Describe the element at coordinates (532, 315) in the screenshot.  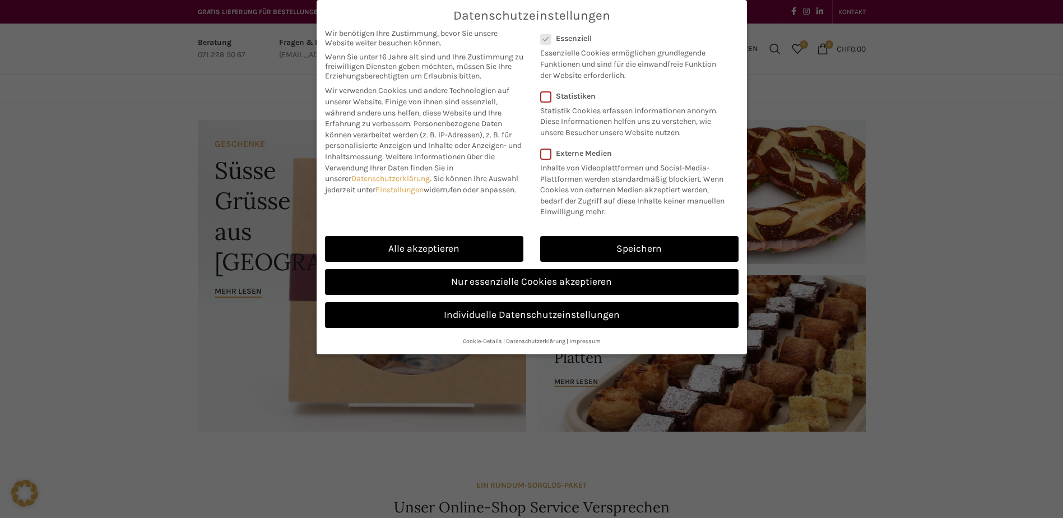
I see `a: Individuelle Datenschutzeinstellungen` at that location.